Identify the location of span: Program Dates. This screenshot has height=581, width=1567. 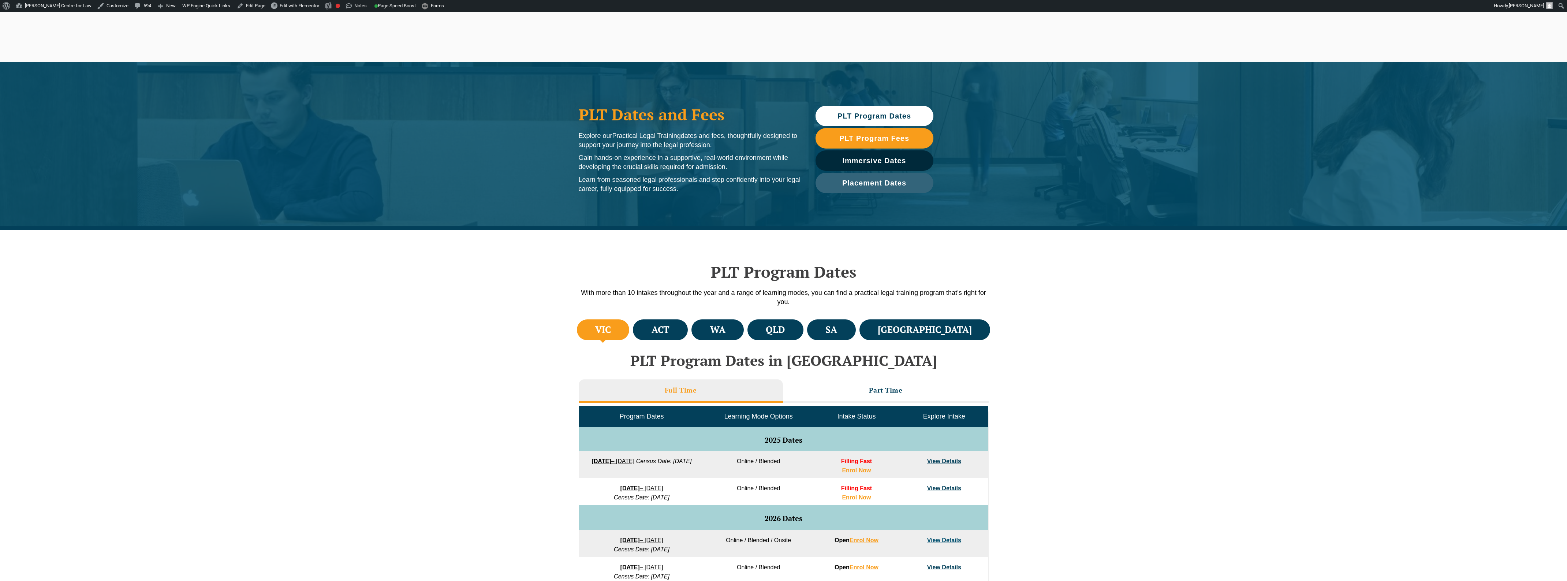
(641, 417).